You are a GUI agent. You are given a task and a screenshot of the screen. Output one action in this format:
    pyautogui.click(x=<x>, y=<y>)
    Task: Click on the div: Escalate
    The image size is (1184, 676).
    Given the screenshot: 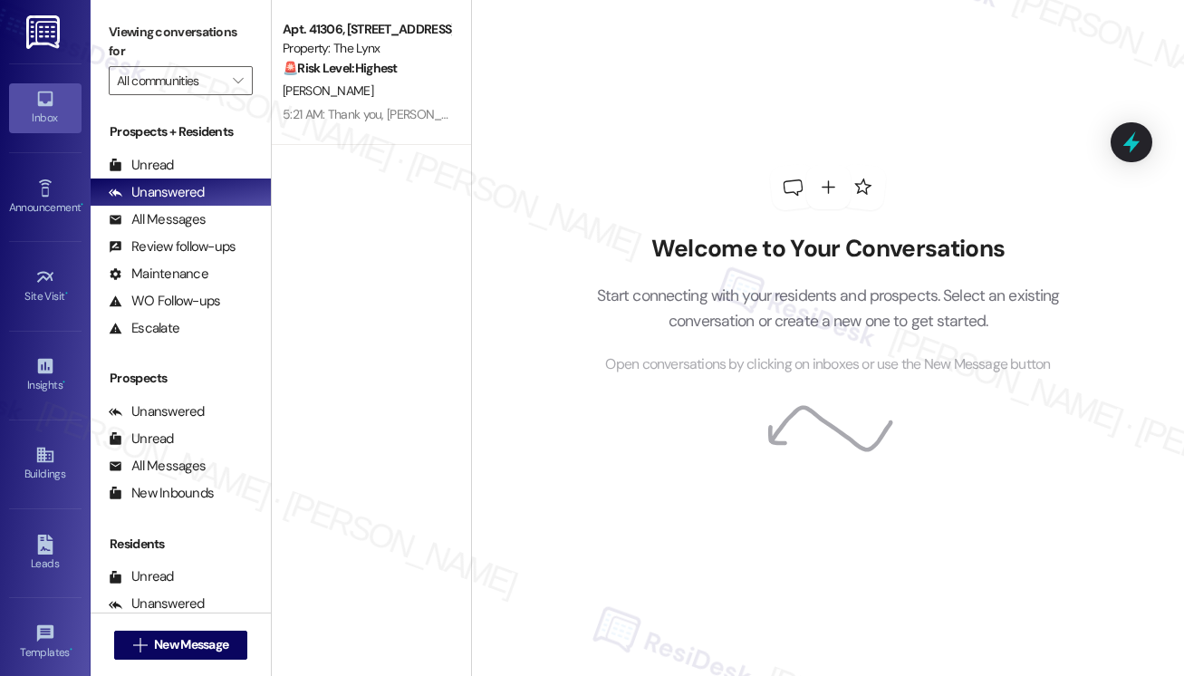 What is the action you would take?
    pyautogui.click(x=144, y=328)
    